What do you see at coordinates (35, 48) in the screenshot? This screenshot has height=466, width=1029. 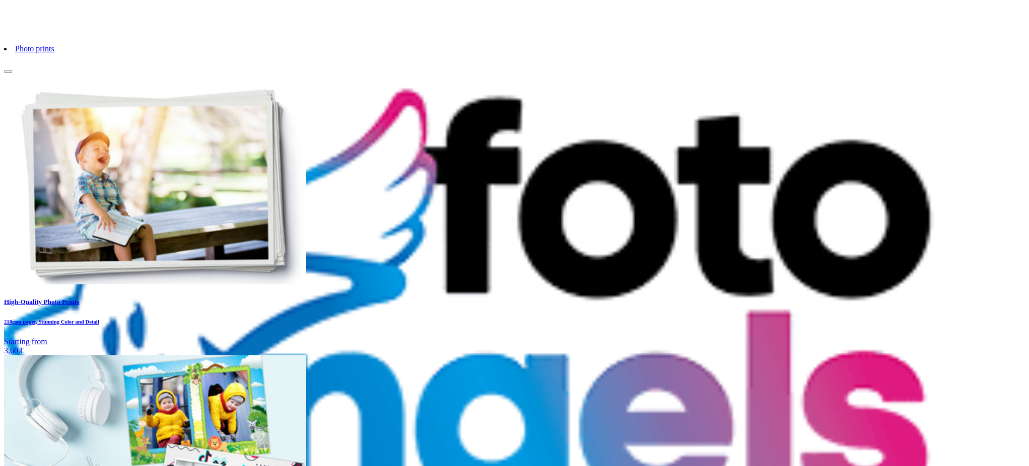 I see `a: Photo prints` at bounding box center [35, 48].